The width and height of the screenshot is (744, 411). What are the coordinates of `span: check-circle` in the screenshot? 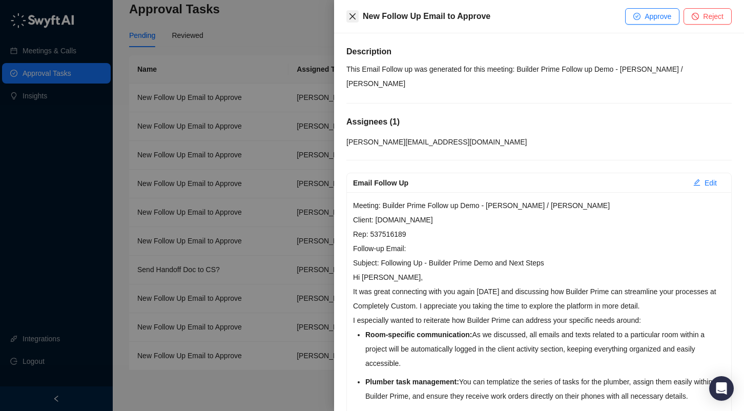 It's located at (637, 16).